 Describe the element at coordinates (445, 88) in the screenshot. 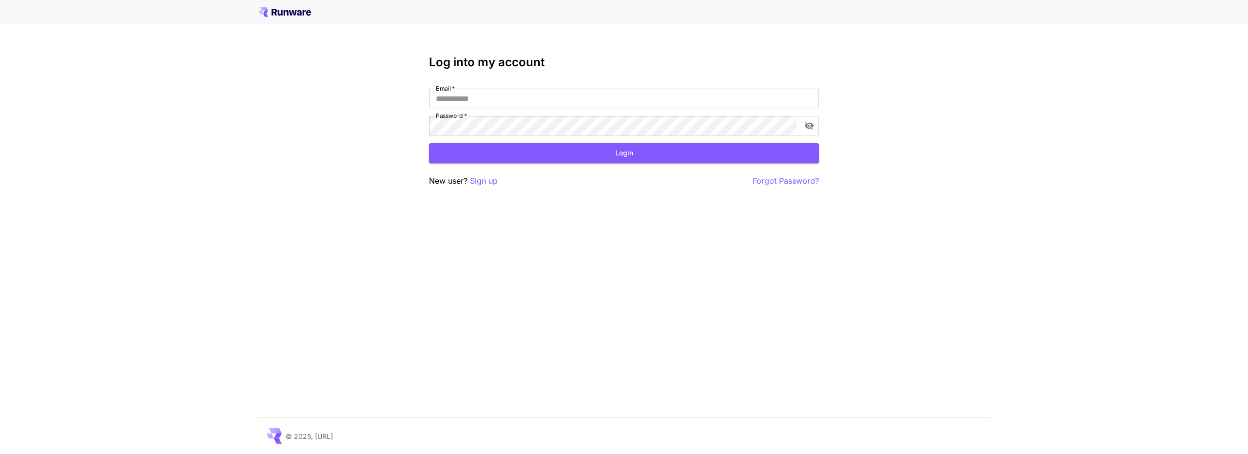

I see `label: Email` at that location.